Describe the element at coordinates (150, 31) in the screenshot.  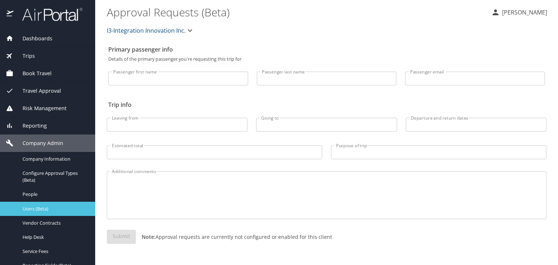
I see `button: I3-Integration Innovation Inc.` at that location.